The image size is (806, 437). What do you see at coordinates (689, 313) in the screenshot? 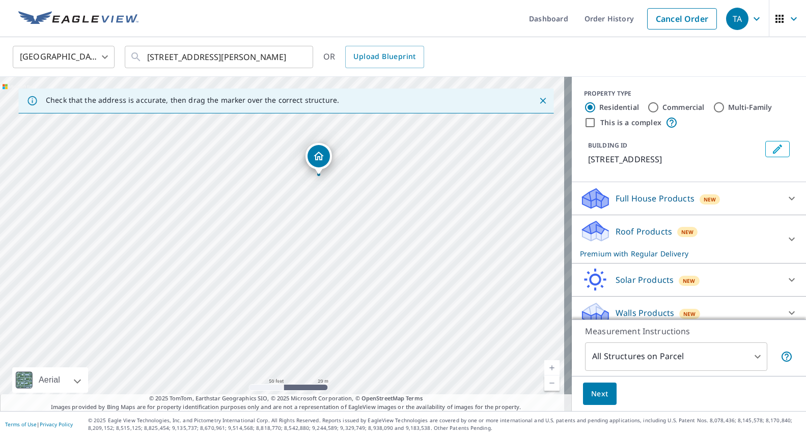
I see `div: Walls ProductsNew` at bounding box center [689, 313].